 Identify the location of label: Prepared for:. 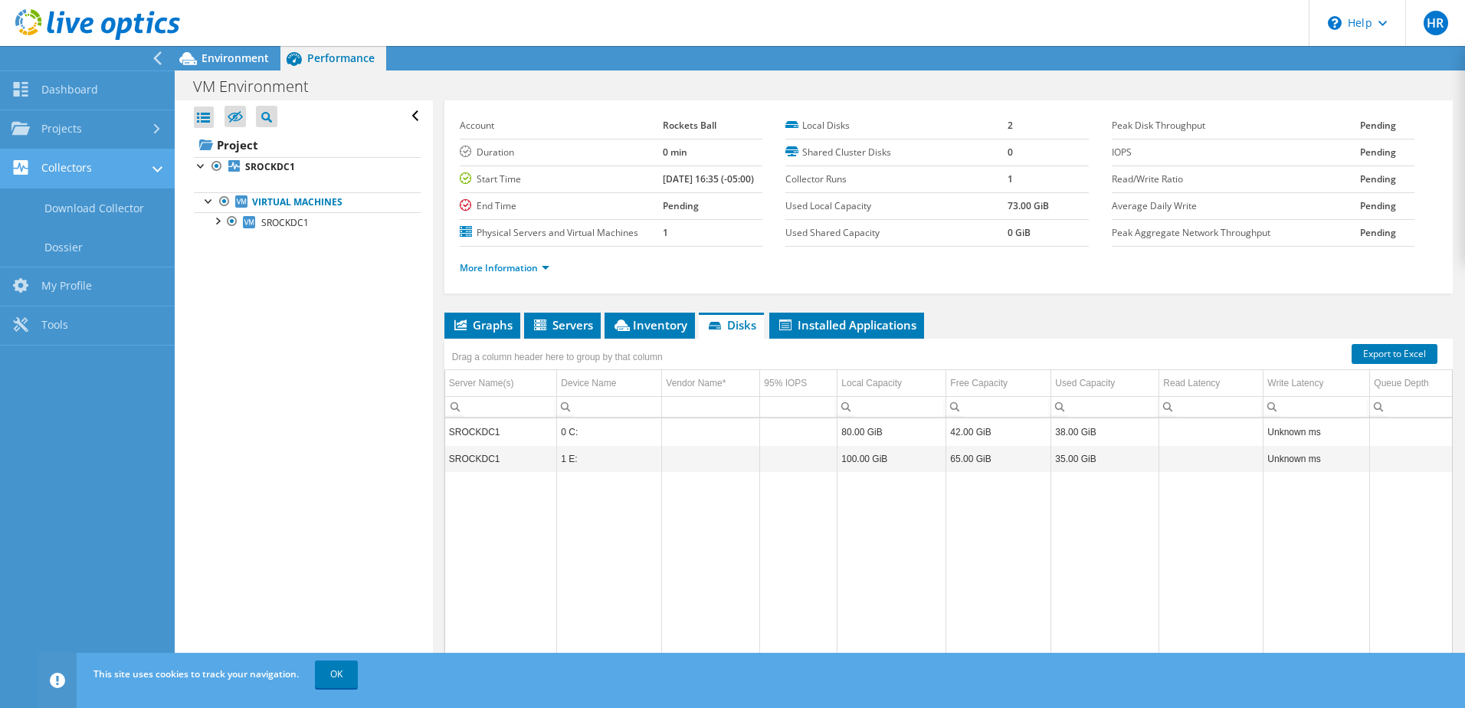
(493, 93).